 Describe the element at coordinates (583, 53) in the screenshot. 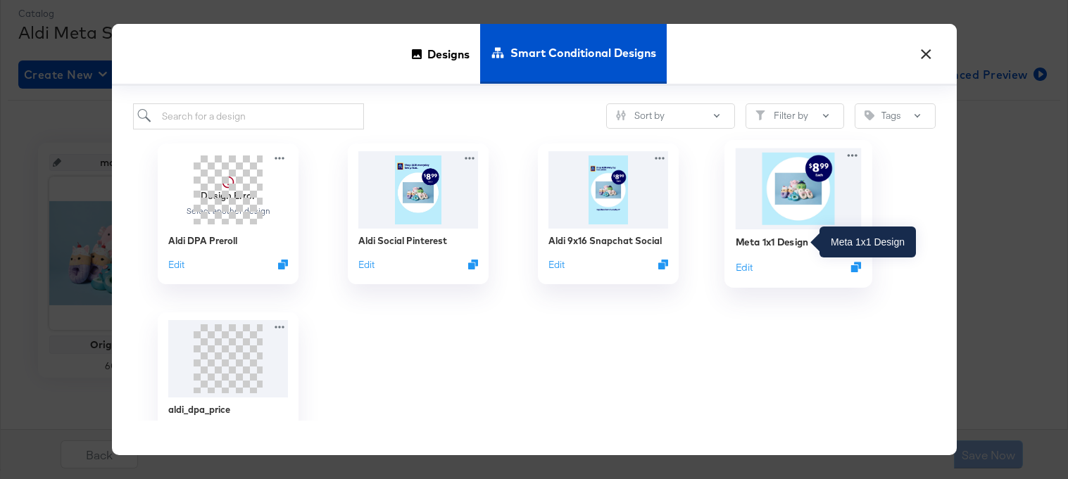

I see `span: Smart Conditional Designs` at that location.